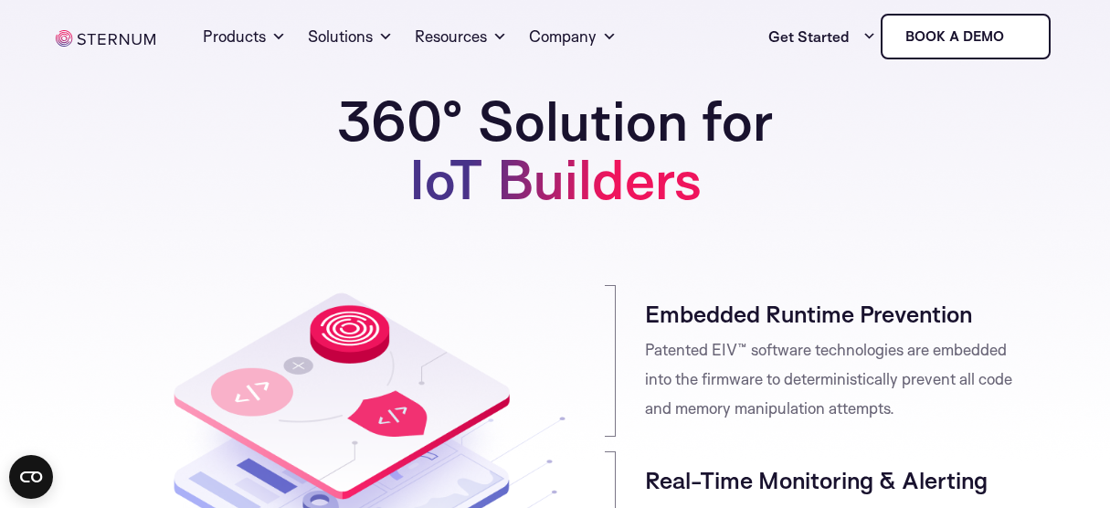  Describe the element at coordinates (830, 379) in the screenshot. I see `p: Patented EIV™ software technologies are embedded into the firmware to deterministically prevent a...` at that location.